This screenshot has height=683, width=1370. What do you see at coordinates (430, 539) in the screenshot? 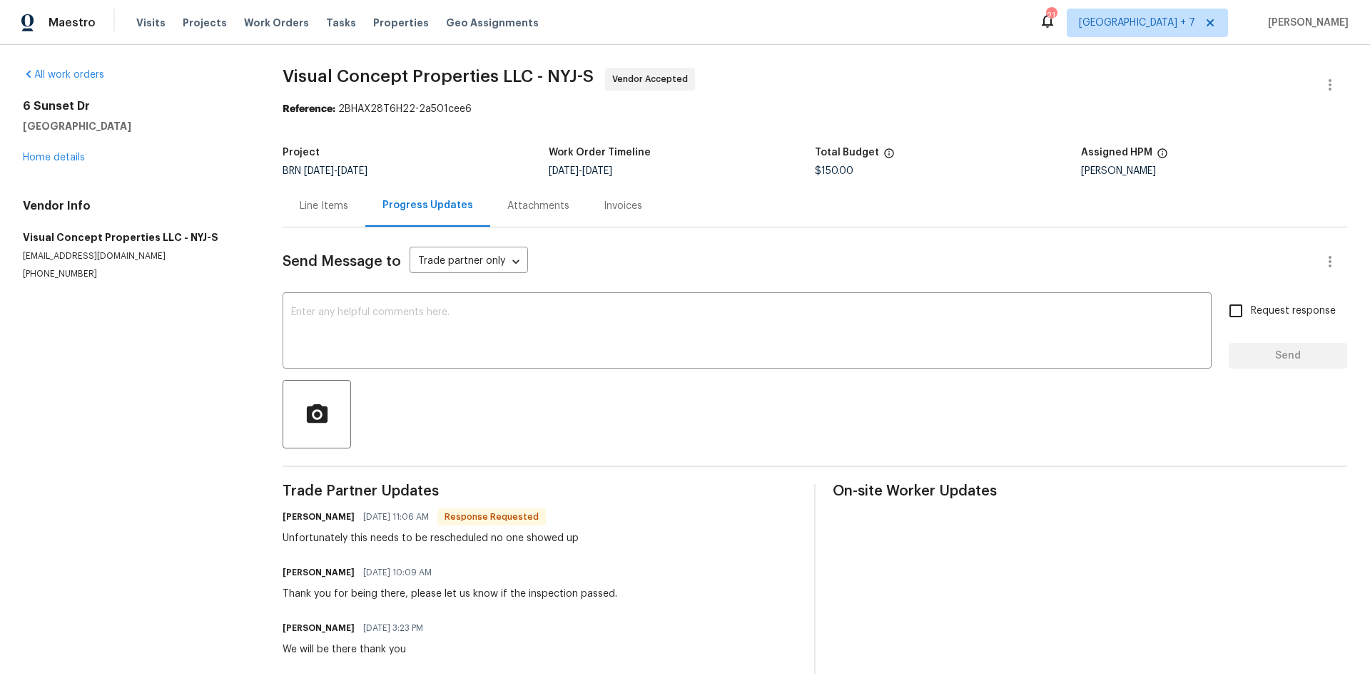
I see `div: Unfortunately this needs to be rescheduled no one showed up` at bounding box center [430, 539].